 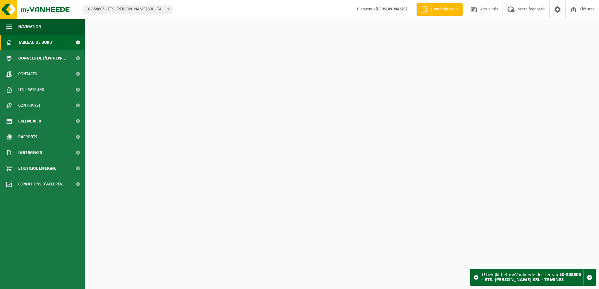 What do you see at coordinates (42, 58) in the screenshot?
I see `span: Données de l'entrepr...` at bounding box center [42, 58].